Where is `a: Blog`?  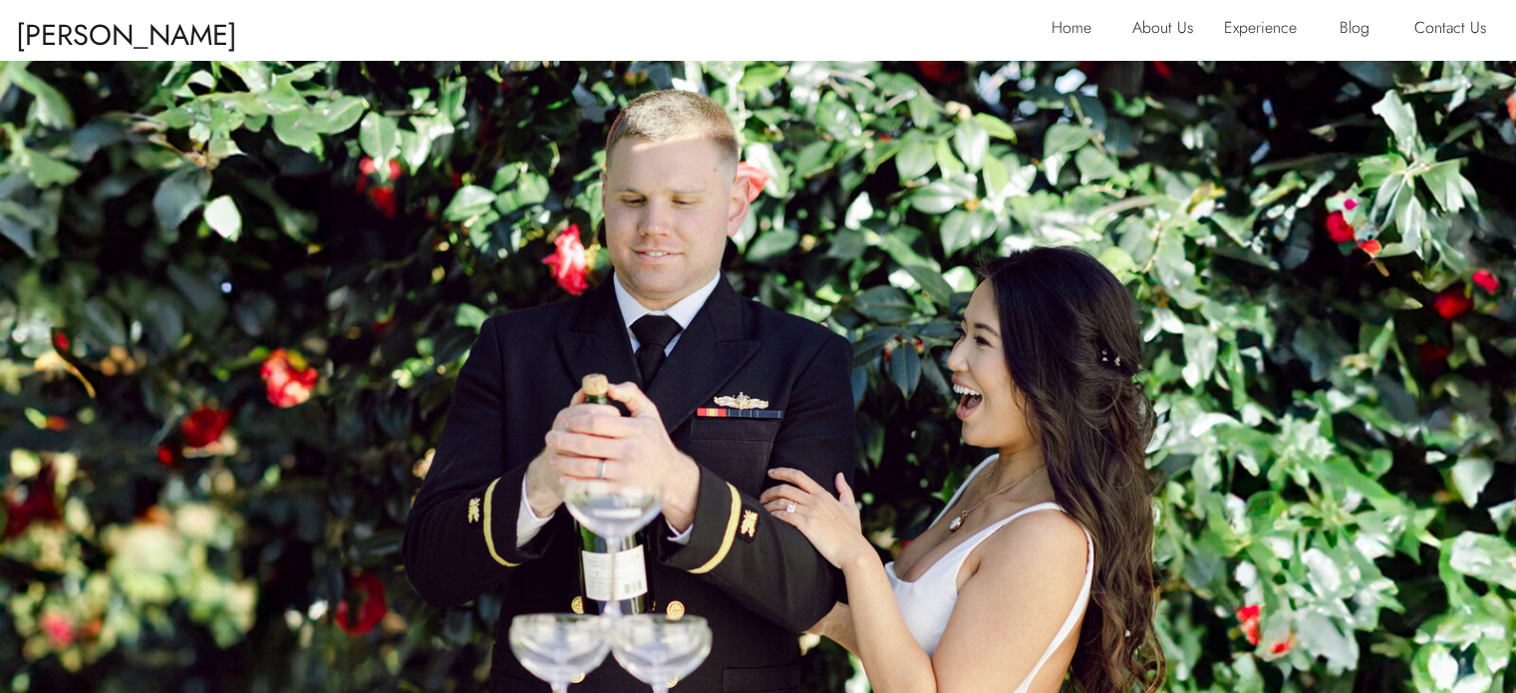
a: Blog is located at coordinates (1361, 30).